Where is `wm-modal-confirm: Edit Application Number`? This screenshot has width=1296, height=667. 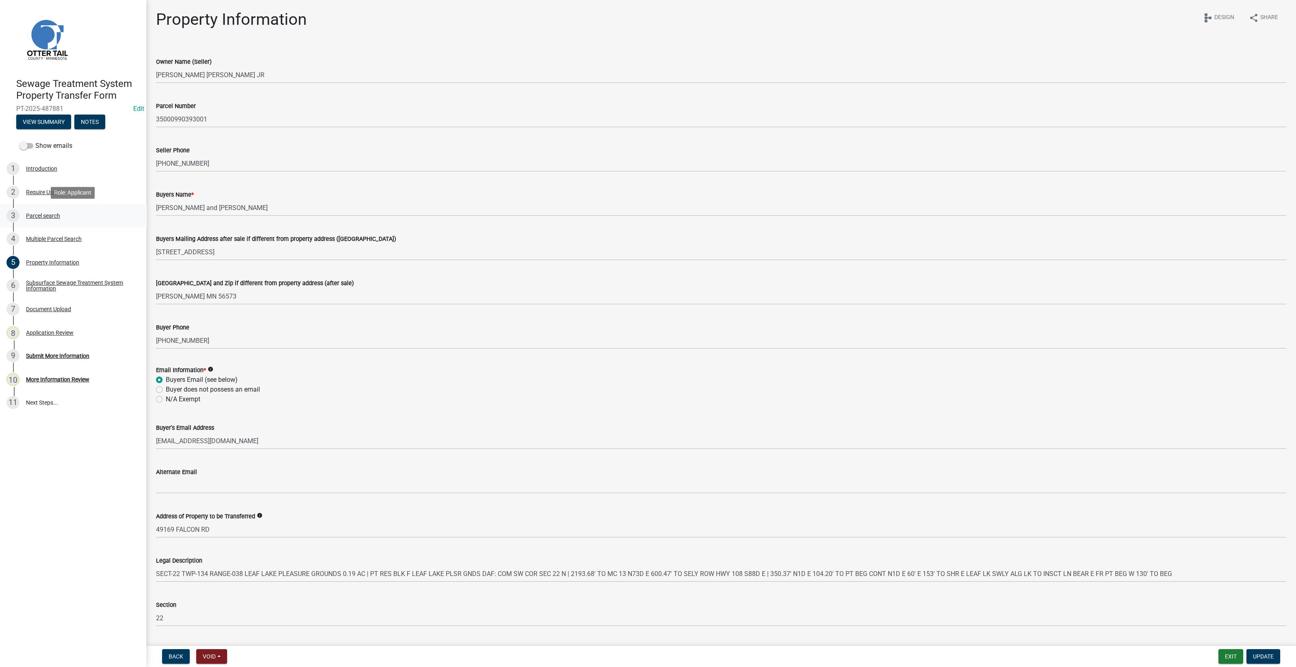
wm-modal-confirm: Edit Application Number is located at coordinates (138, 108).